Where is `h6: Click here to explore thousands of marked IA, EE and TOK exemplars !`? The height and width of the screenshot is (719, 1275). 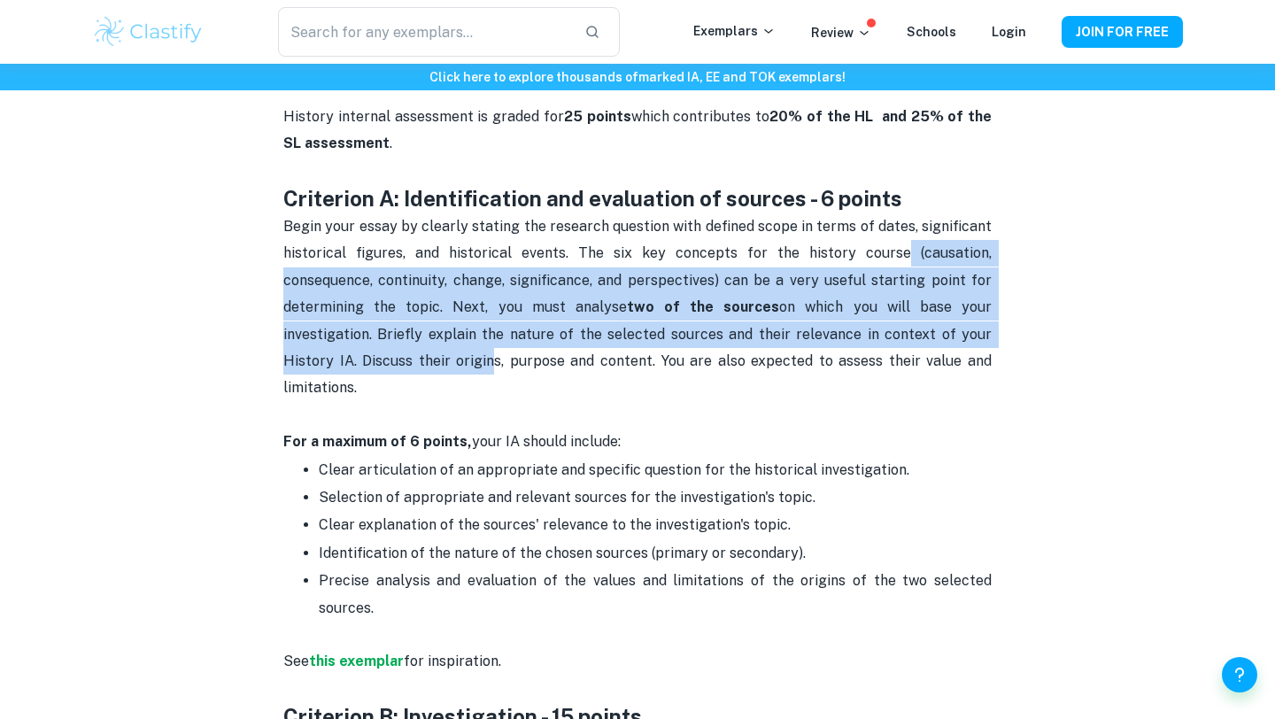
h6: Click here to explore thousands of marked IA, EE and TOK exemplars ! is located at coordinates (637, 77).